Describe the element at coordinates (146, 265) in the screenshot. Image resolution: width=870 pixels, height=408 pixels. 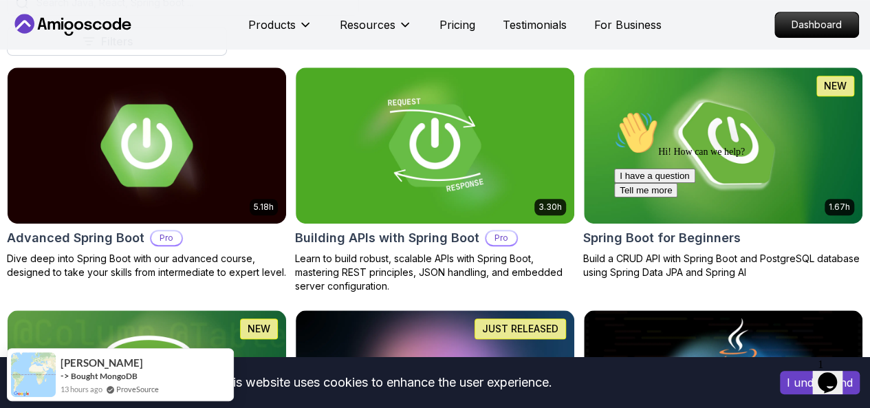
I see `p: Dive deep into Spring Boot with our advanced course, designed to take your skills from intermedia...` at that location.